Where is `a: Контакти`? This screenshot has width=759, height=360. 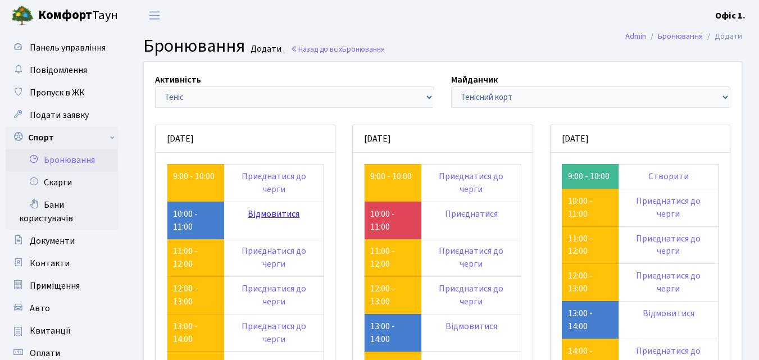
a: Контакти is located at coordinates (62, 263).